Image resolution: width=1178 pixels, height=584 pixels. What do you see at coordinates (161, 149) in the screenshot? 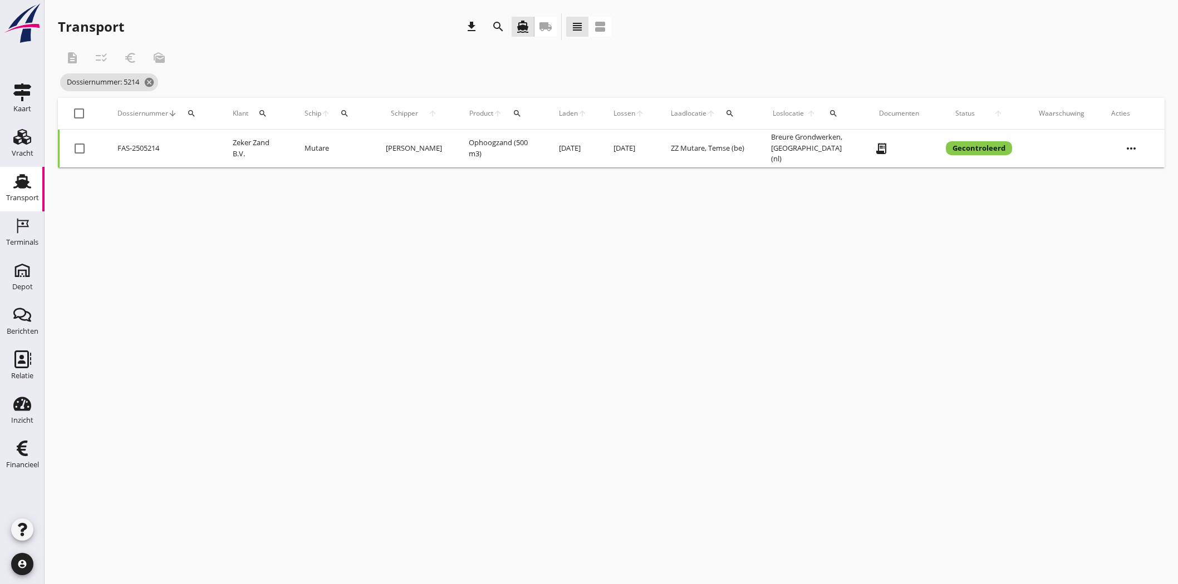
I see `div: FAS-2505214` at bounding box center [161, 149].